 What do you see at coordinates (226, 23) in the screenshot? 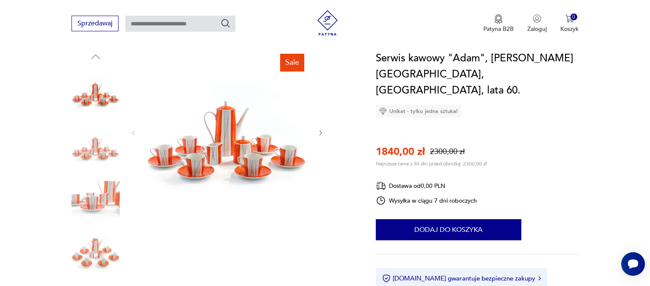
I see `button: Szukaj` at bounding box center [226, 23].